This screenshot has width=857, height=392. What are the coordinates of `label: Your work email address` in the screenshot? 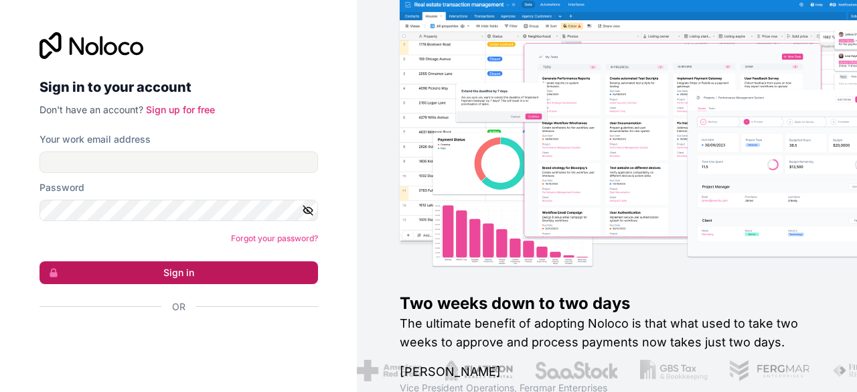 It's located at (95, 139).